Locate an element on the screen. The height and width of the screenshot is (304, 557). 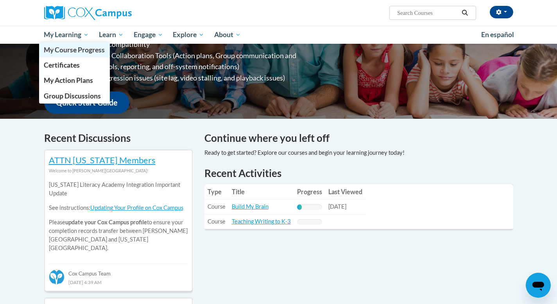
span: Engage is located at coordinates (148, 35).